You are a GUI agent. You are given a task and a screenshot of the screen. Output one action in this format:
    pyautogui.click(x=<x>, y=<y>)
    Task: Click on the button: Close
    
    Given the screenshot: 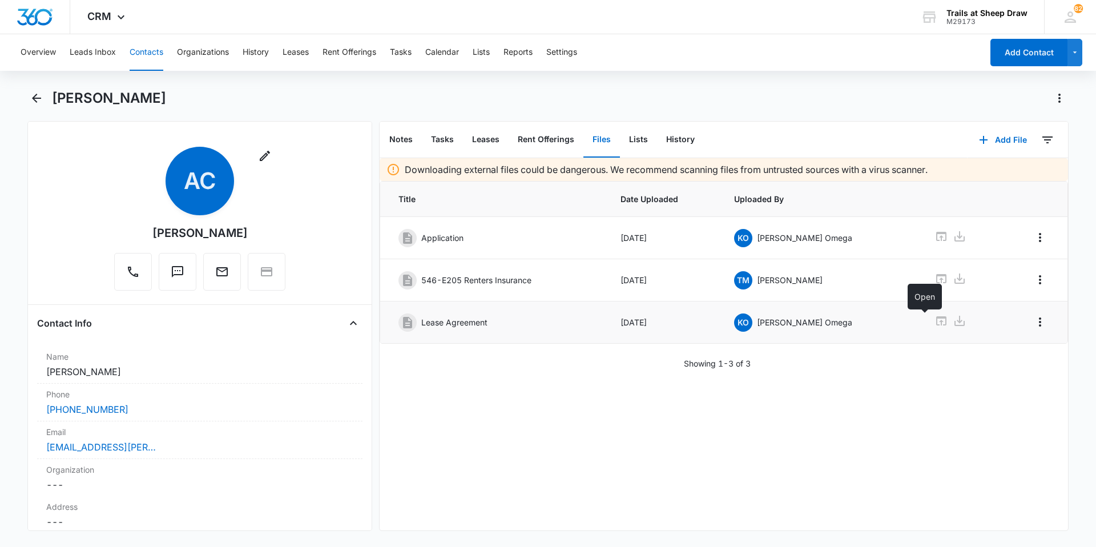 What is the action you would take?
    pyautogui.click(x=353, y=323)
    